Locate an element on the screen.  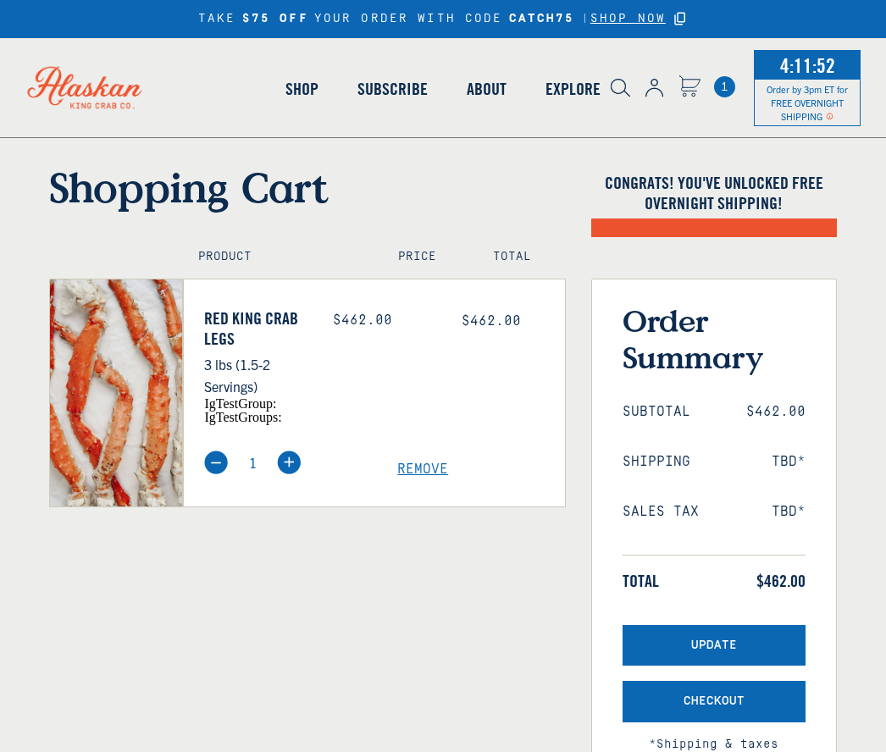
button: Checkout is located at coordinates (714, 701).